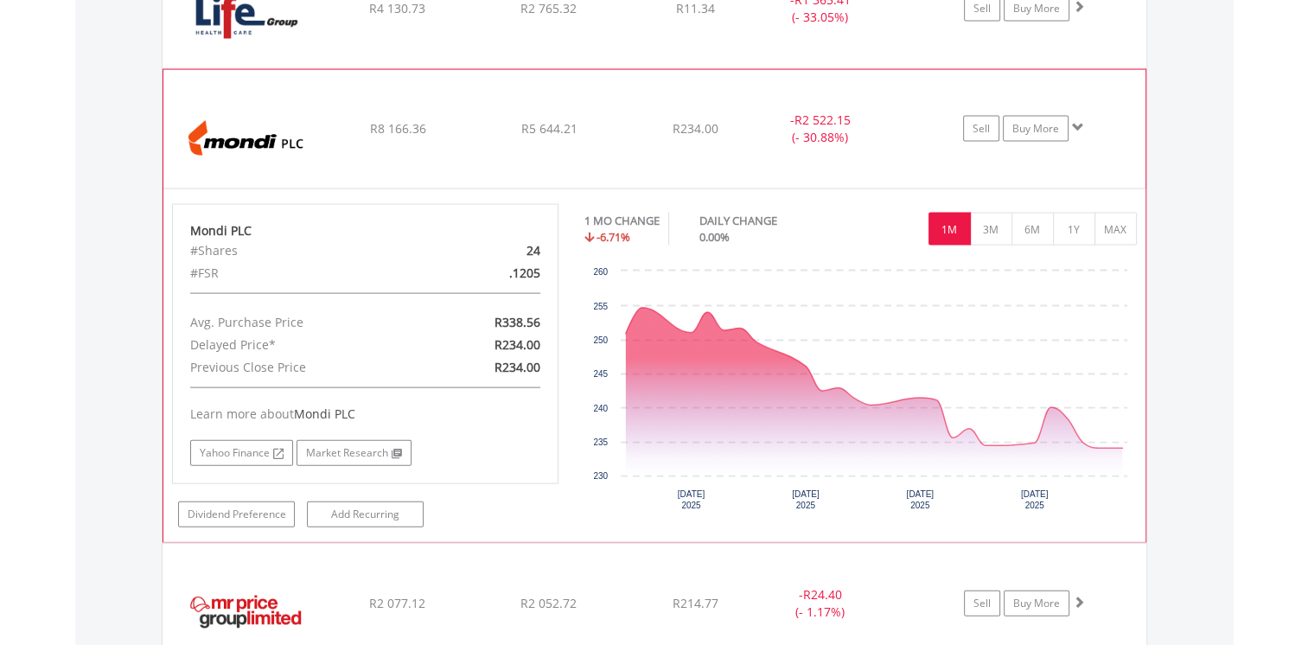  I want to click on div: #Shares, so click(303, 251).